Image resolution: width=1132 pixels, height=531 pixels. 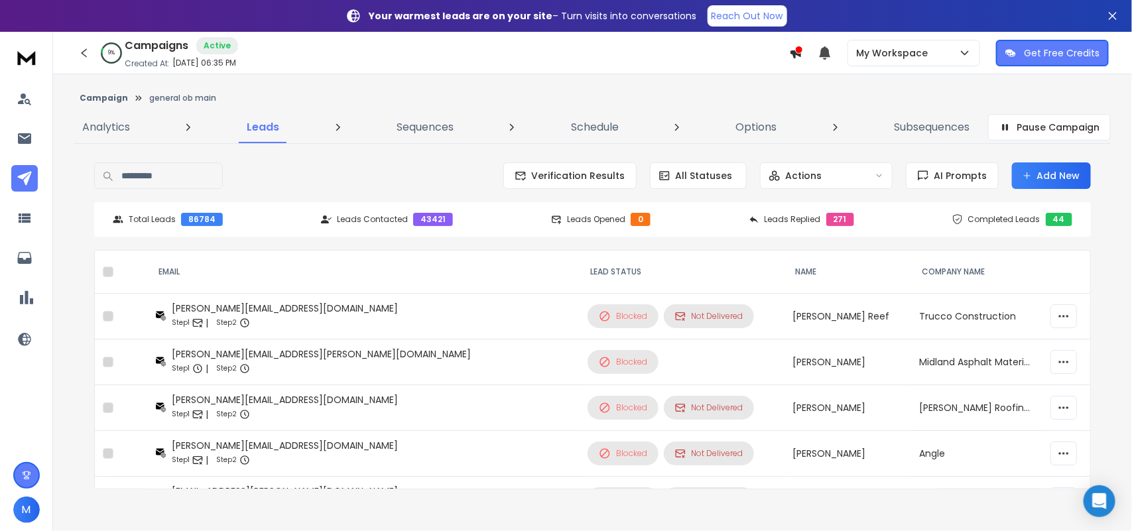 What do you see at coordinates (747, 16) in the screenshot?
I see `a: Reach Out Now` at bounding box center [747, 16].